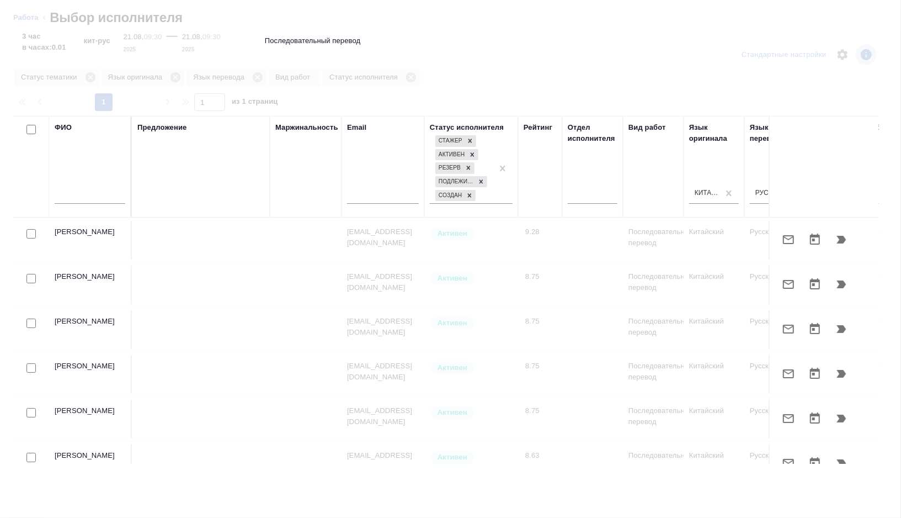 The width and height of the screenshot is (901, 518). Describe the element at coordinates (593, 133) in the screenshot. I see `div: Отдел исполнителя` at that location.